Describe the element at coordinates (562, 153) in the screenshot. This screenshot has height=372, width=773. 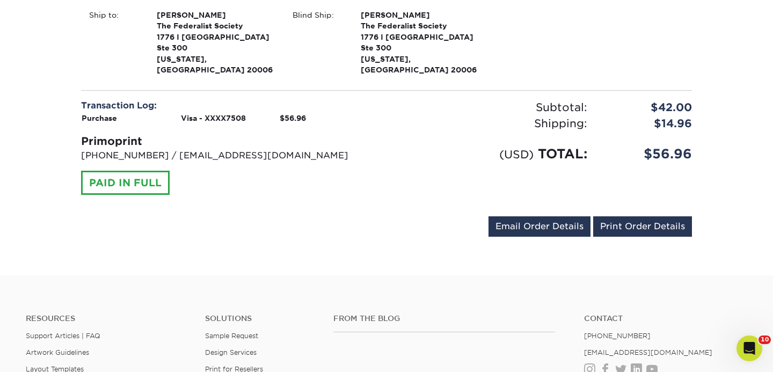
I see `span: TOTAL:` at that location.